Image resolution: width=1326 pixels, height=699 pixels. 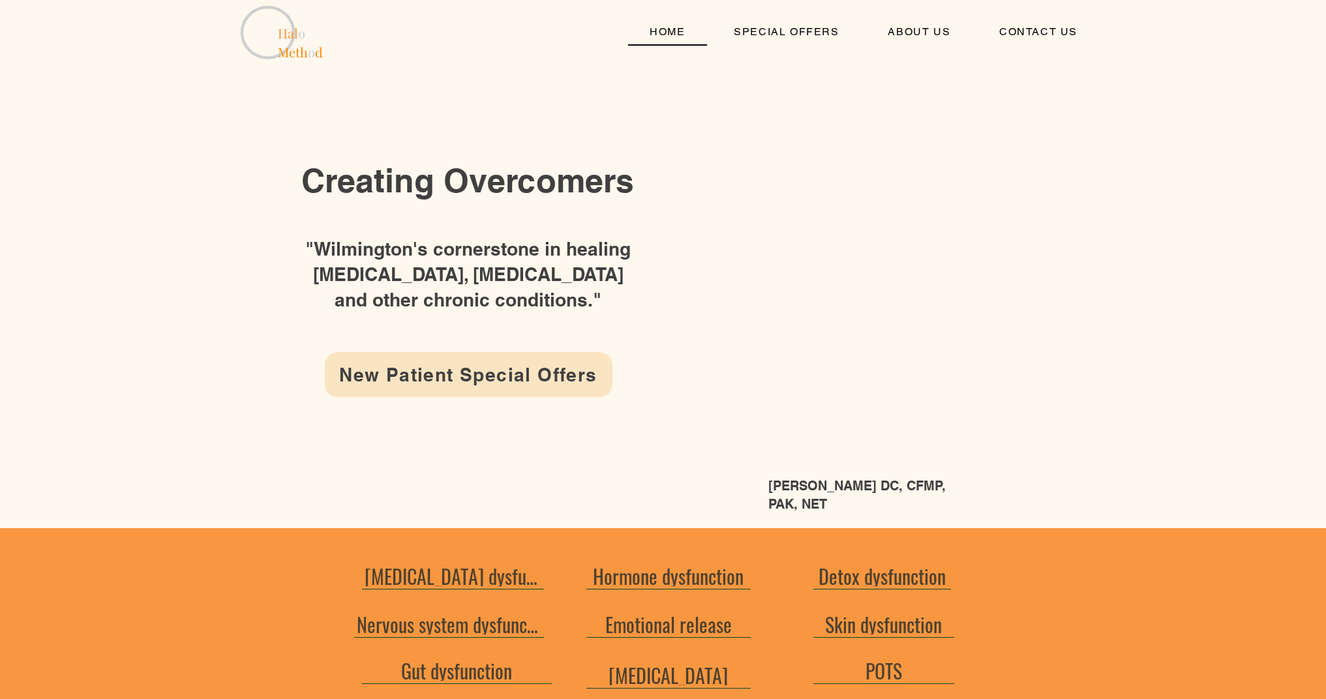 What do you see at coordinates (667, 31) in the screenshot?
I see `span: HOME` at bounding box center [667, 31].